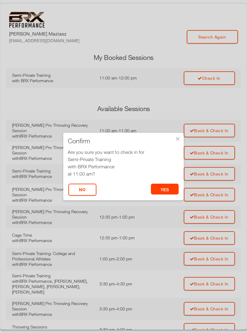 The width and height of the screenshot is (247, 333). I want to click on button: No, so click(82, 190).